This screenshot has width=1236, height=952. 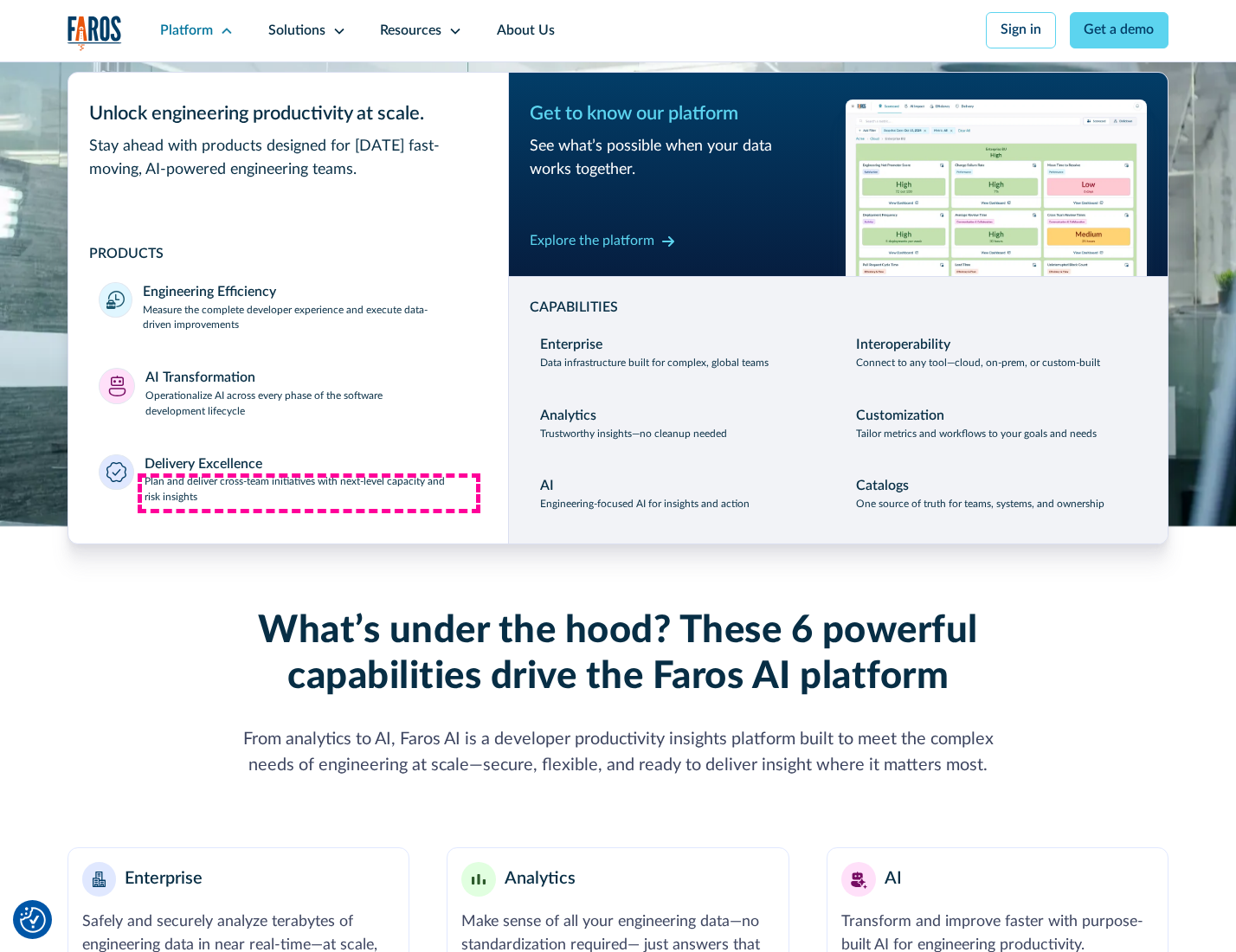 I want to click on a: Sign in, so click(x=1020, y=30).